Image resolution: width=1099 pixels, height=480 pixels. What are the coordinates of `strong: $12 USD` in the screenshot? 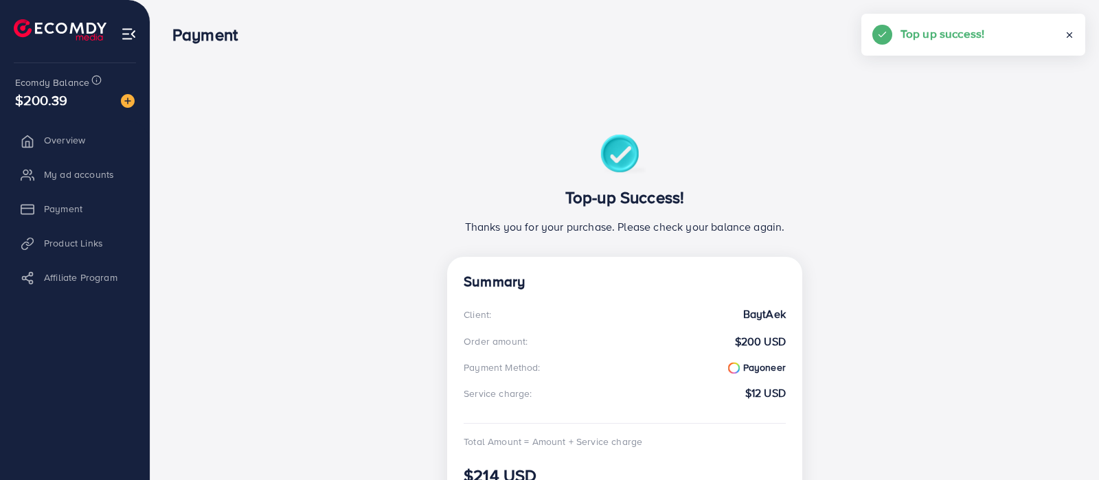 It's located at (765, 393).